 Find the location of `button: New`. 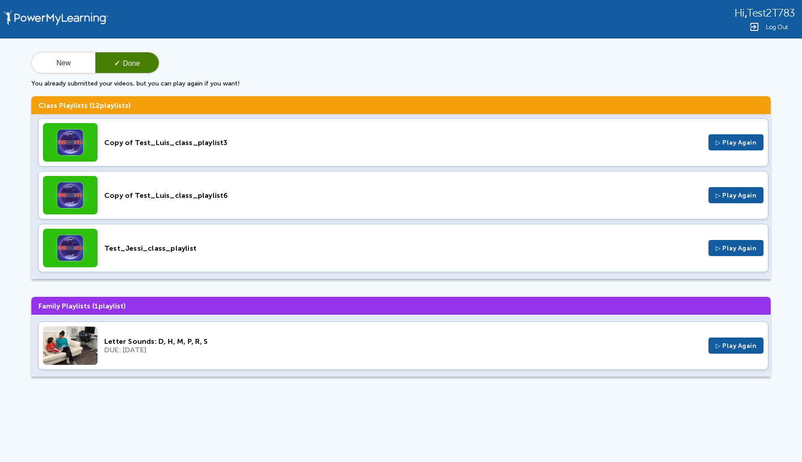

button: New is located at coordinates (64, 63).